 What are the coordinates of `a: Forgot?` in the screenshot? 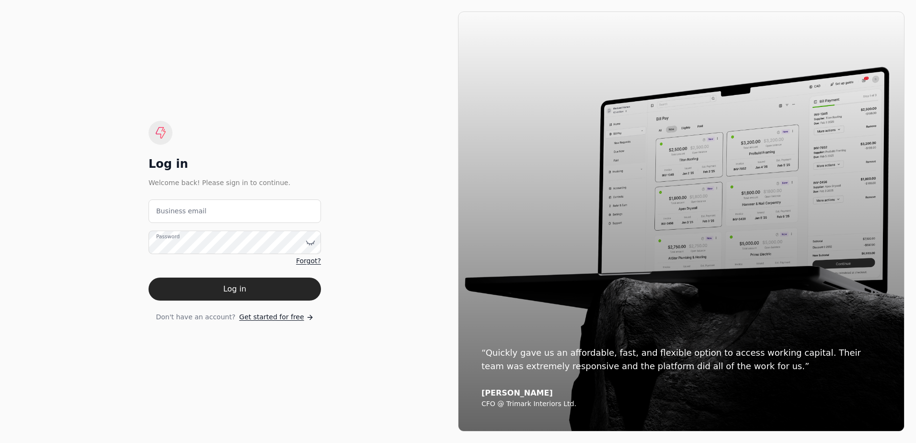 It's located at (309, 261).